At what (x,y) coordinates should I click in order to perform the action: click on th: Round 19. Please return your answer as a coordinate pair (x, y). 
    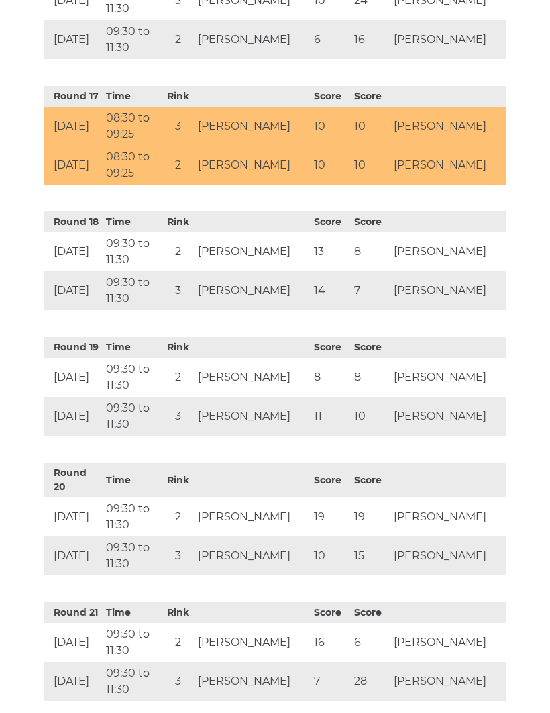
    Looking at the image, I should click on (73, 348).